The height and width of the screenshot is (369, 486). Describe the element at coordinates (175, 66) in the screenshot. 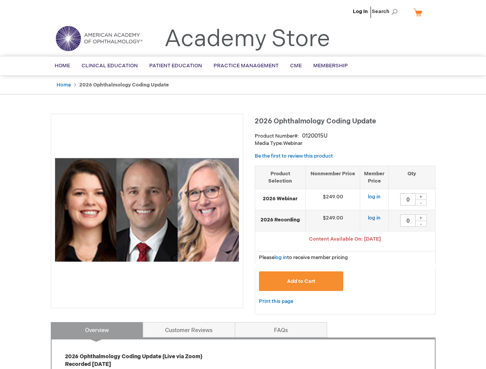

I see `span: Patient Education` at that location.